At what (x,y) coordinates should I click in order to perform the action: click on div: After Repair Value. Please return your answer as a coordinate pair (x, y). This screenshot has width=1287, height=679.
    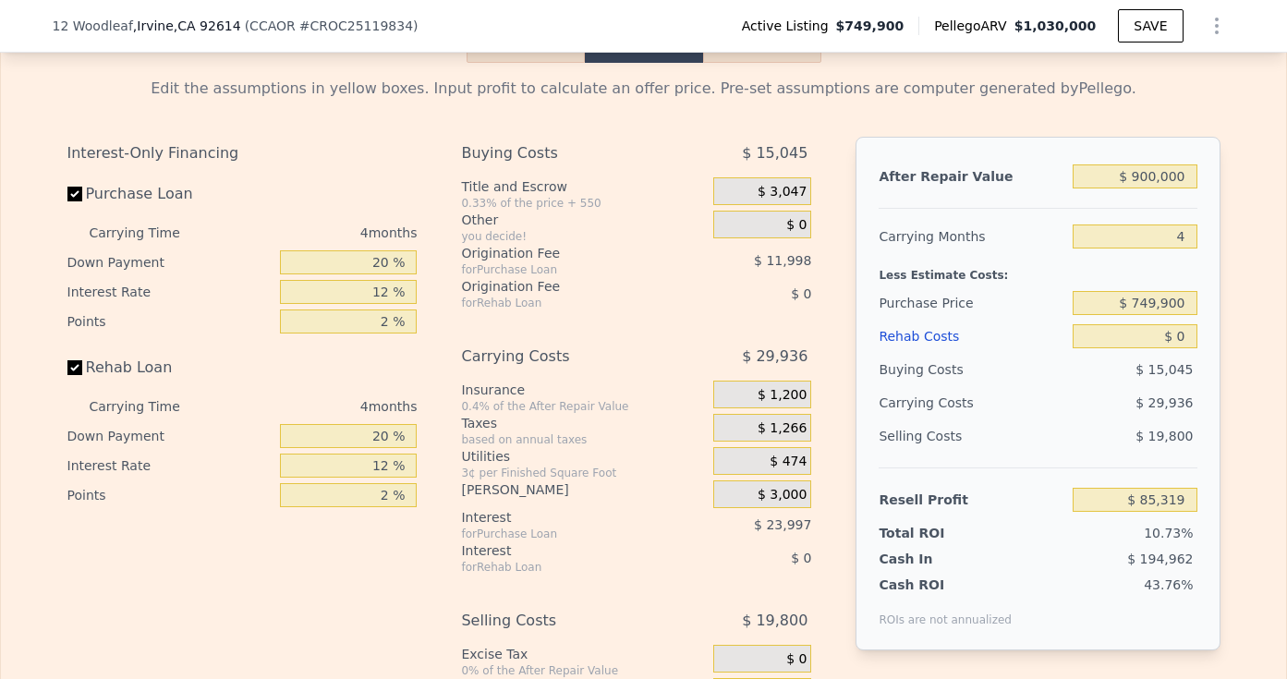
    Looking at the image, I should click on (972, 176).